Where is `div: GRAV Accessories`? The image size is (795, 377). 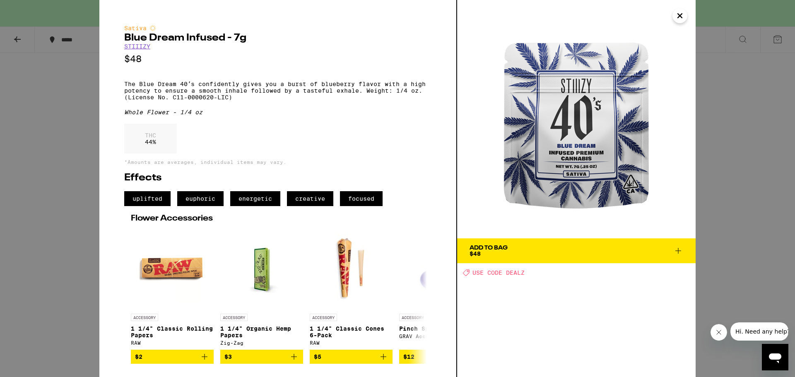
div: GRAV Accessories is located at coordinates (441, 336).